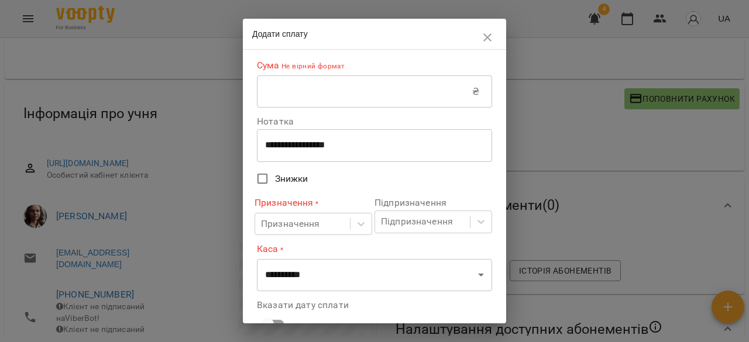  I want to click on div: Підпризначення, so click(417, 222).